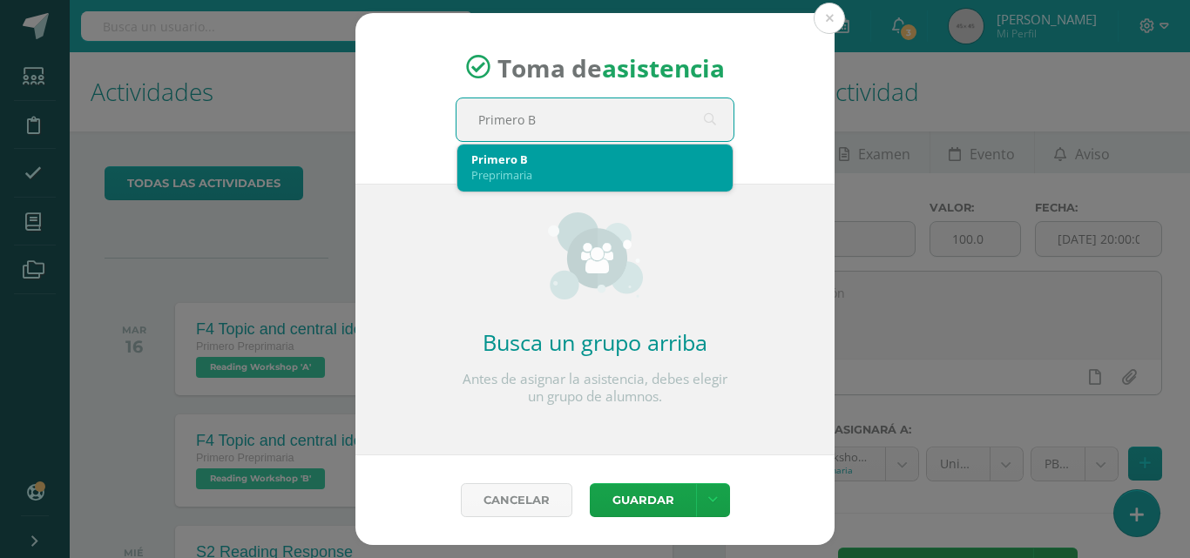 This screenshot has width=1190, height=558. What do you see at coordinates (595, 159) in the screenshot?
I see `div: Primero B` at bounding box center [595, 159].